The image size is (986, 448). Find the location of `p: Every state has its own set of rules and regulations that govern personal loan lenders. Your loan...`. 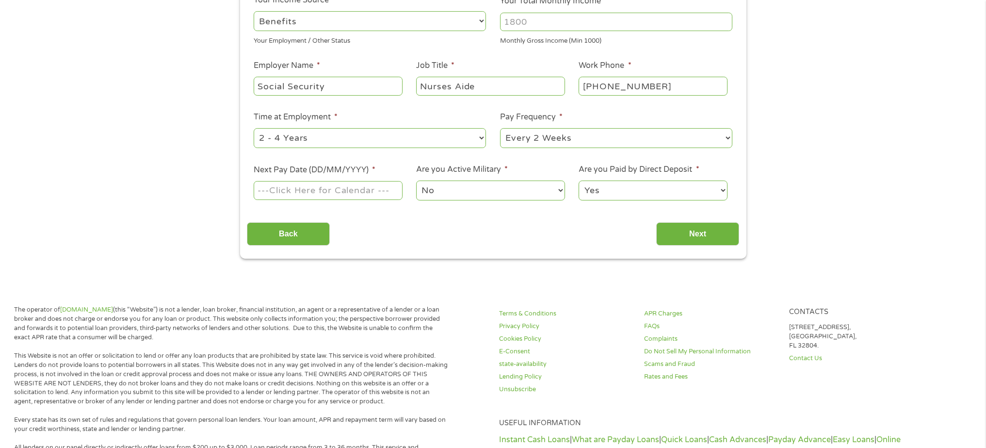

p: Every state has its own set of rules and regulations that govern personal loan lenders. Your loan... is located at coordinates (232, 424).